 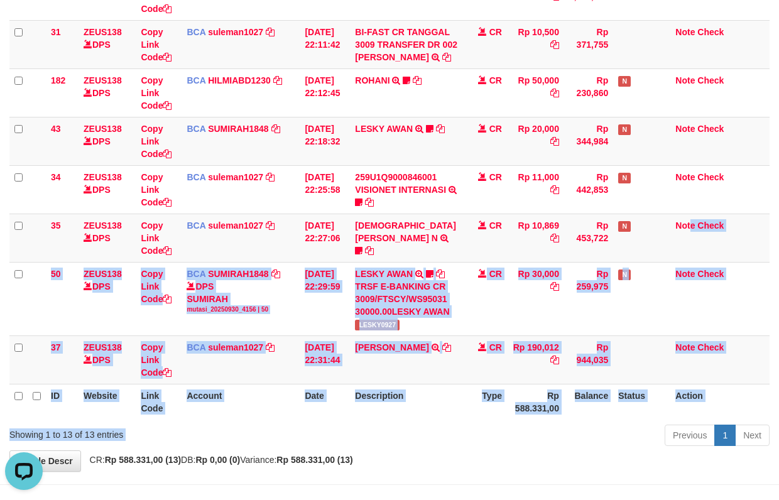 I want to click on th: Link Code, so click(x=158, y=402).